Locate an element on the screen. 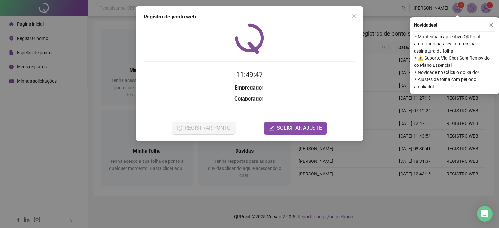 This screenshot has width=499, height=228. strong: Empregador is located at coordinates (249, 88).